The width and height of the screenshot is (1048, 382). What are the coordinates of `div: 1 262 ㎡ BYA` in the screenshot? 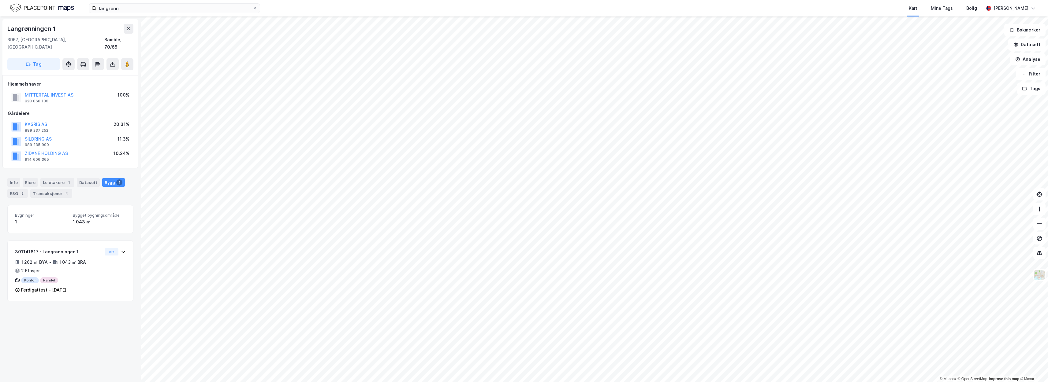 It's located at (34, 262).